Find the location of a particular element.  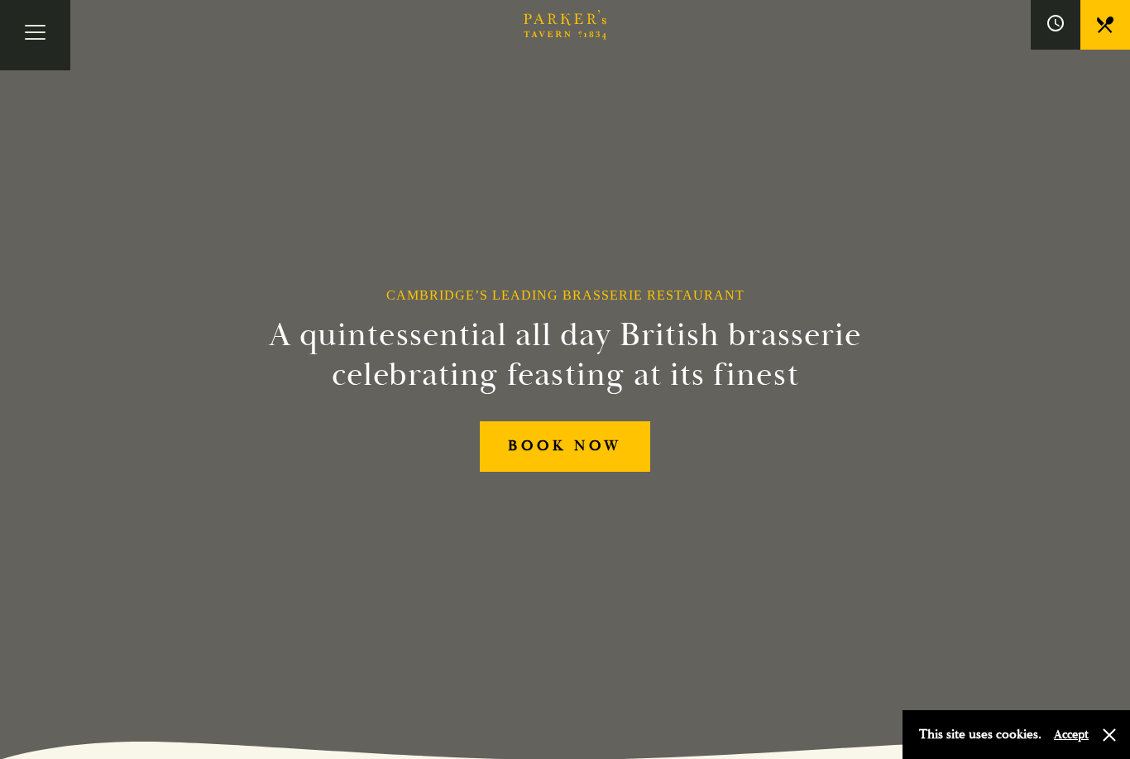

button: Accept is located at coordinates (1072, 734).